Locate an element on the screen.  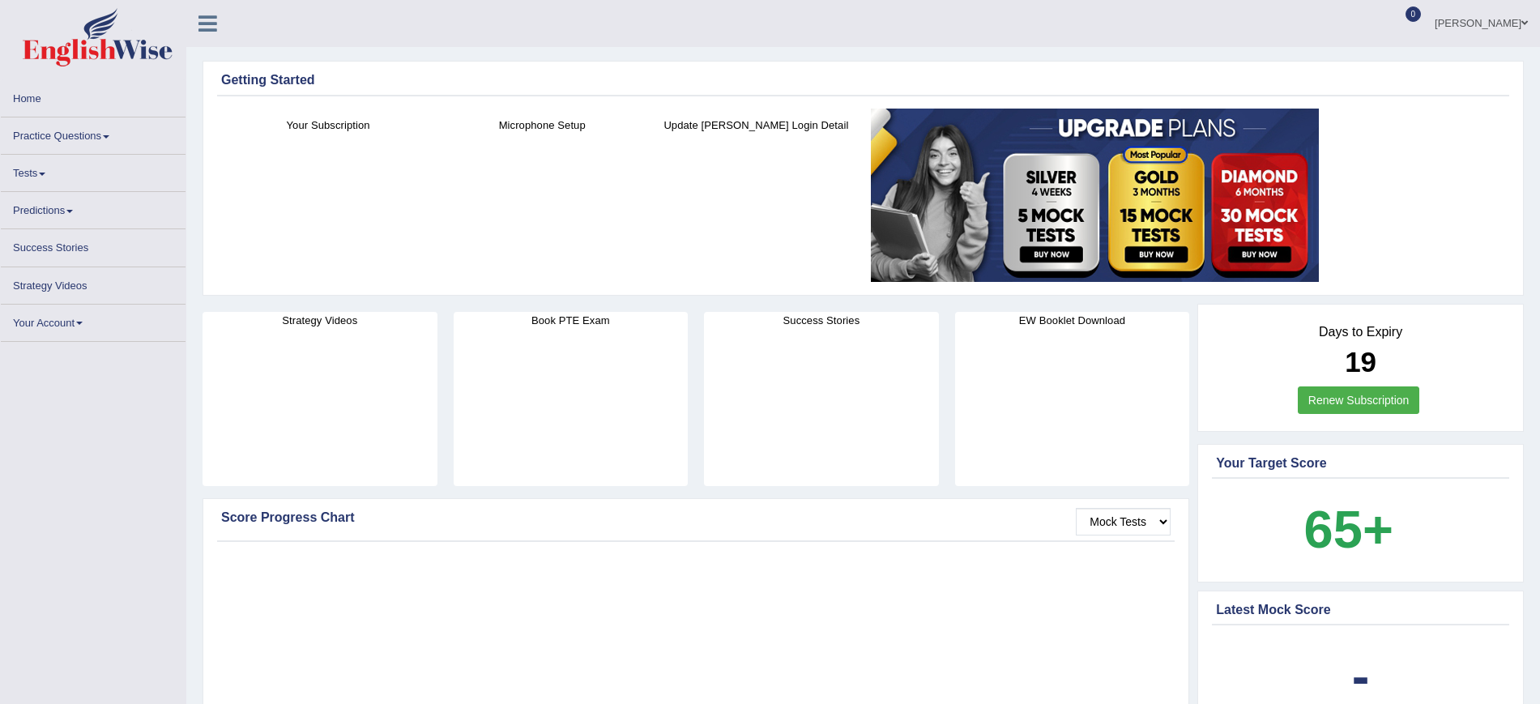
a: Your Account is located at coordinates (93, 320).